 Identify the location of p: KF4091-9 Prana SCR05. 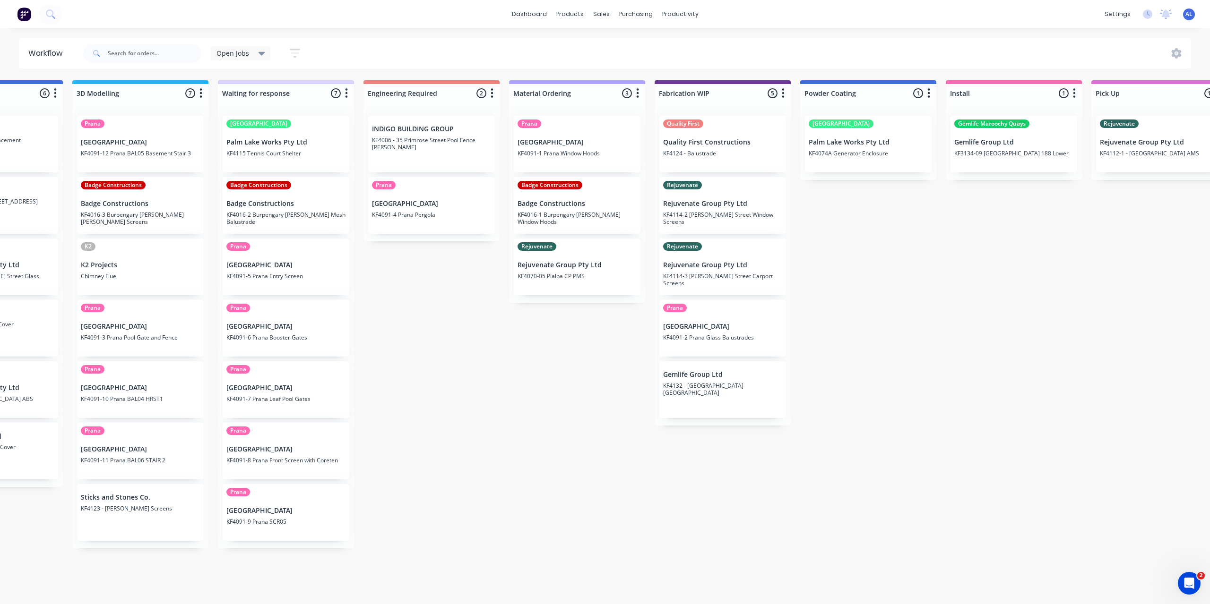
(286, 522).